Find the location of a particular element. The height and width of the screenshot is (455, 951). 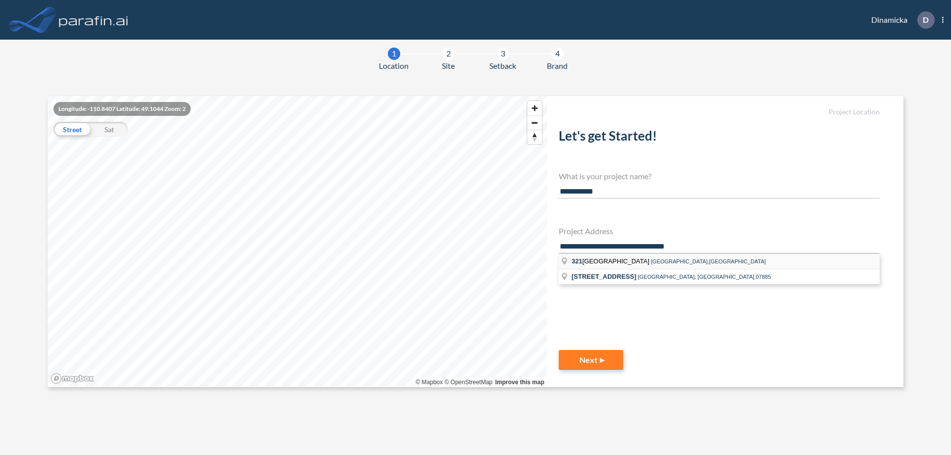

canvas: Map is located at coordinates (297, 242).